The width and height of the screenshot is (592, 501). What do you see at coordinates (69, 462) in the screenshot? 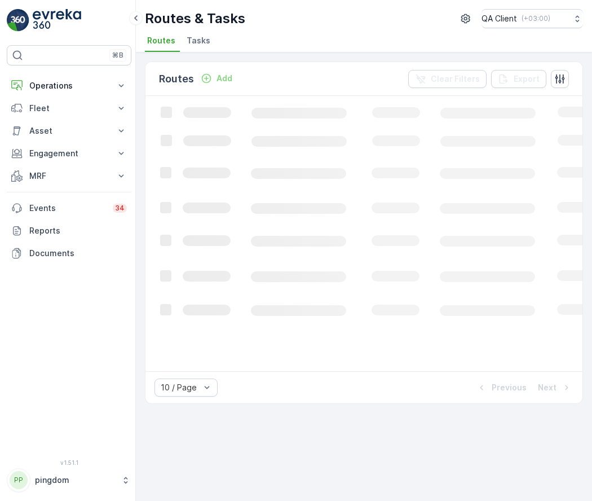
I see `span: v 1.51.1` at bounding box center [69, 462].